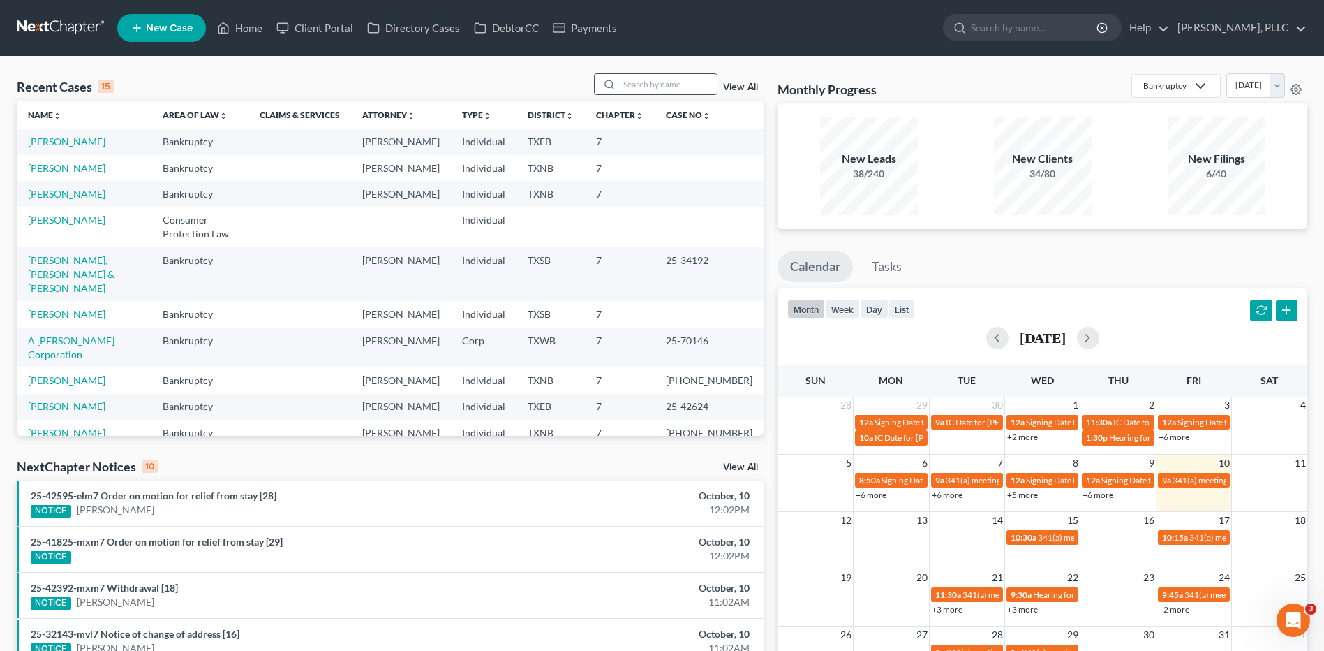 The width and height of the screenshot is (1324, 651). What do you see at coordinates (1097, 437) in the screenshot?
I see `span: 1:30p` at bounding box center [1097, 437].